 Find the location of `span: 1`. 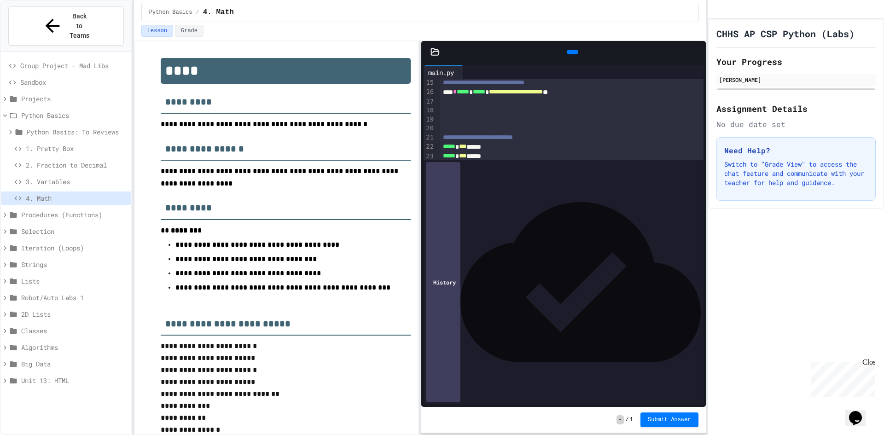

span: 1 is located at coordinates (631, 420).